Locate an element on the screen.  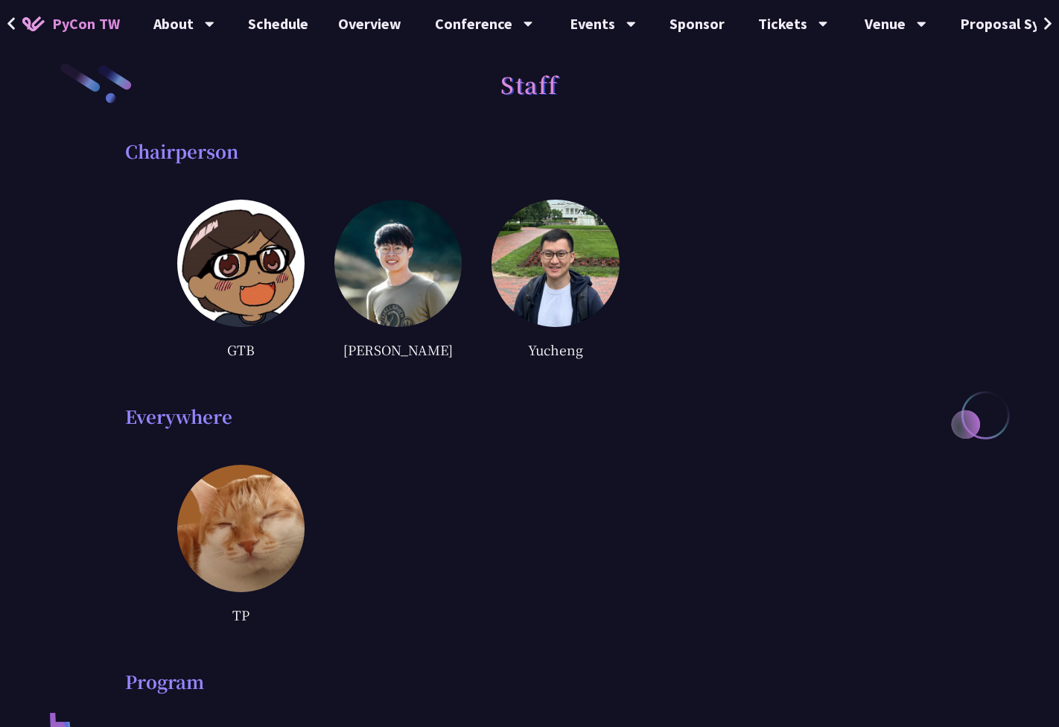
img: Ray.c3a31ef.jpg is located at coordinates (398, 263).